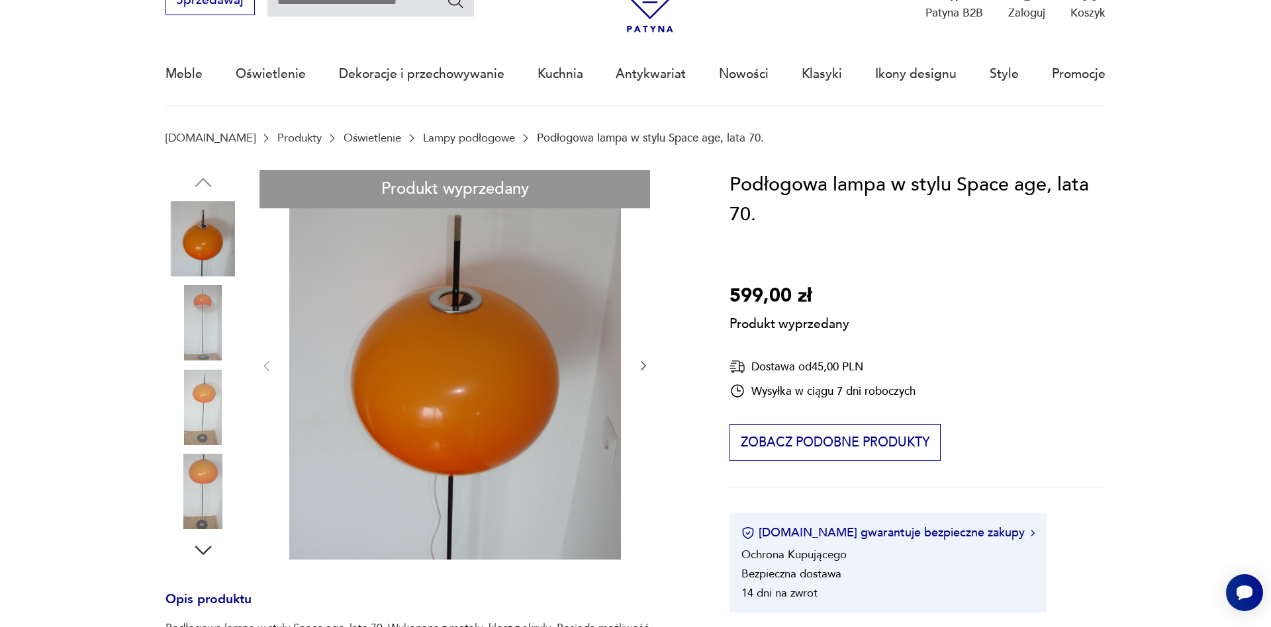 This screenshot has width=1271, height=627. Describe the element at coordinates (422, 74) in the screenshot. I see `a: Dekoracje i przechowywanie` at that location.